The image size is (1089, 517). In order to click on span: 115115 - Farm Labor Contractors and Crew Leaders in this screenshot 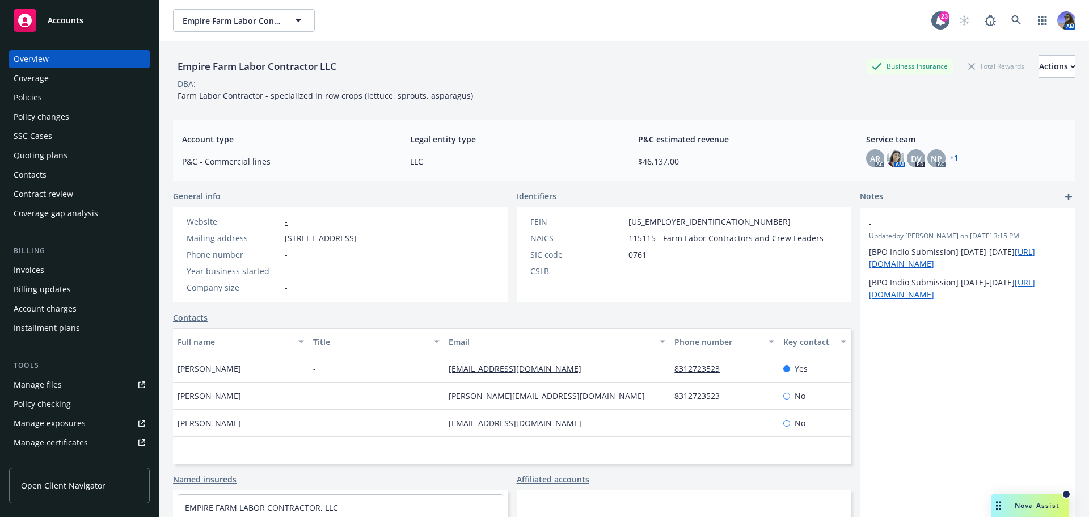, I will do `click(726, 238)`.